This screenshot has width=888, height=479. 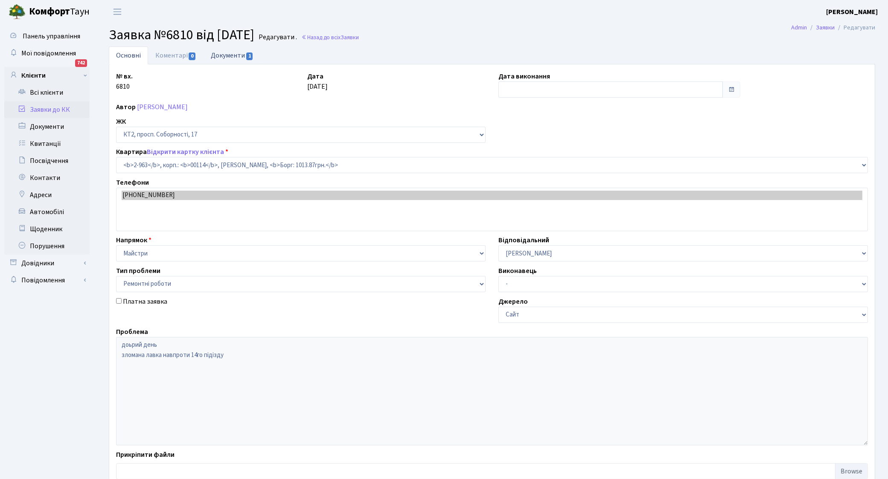 What do you see at coordinates (49, 53) in the screenshot?
I see `span: Мої повідомлення` at bounding box center [49, 53].